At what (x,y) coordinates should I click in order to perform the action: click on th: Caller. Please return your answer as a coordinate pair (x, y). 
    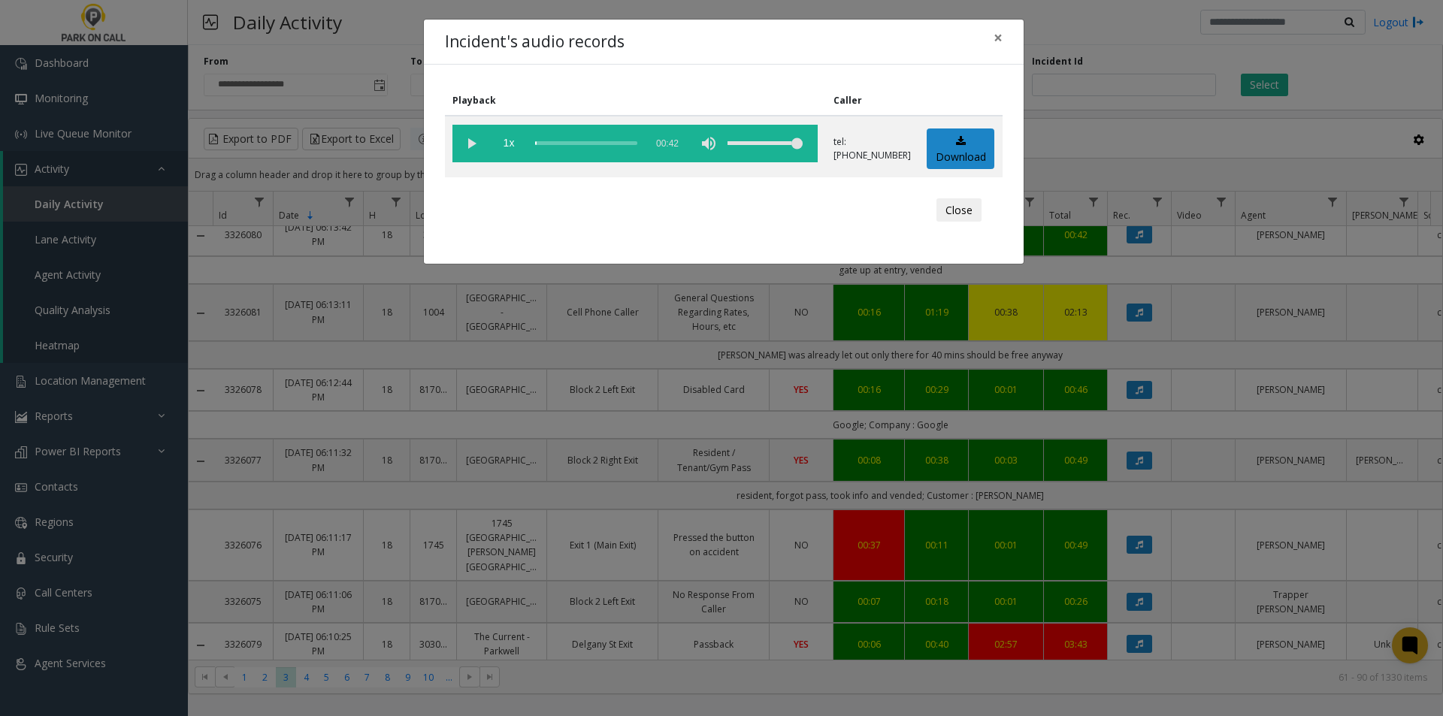
    Looking at the image, I should click on (872, 101).